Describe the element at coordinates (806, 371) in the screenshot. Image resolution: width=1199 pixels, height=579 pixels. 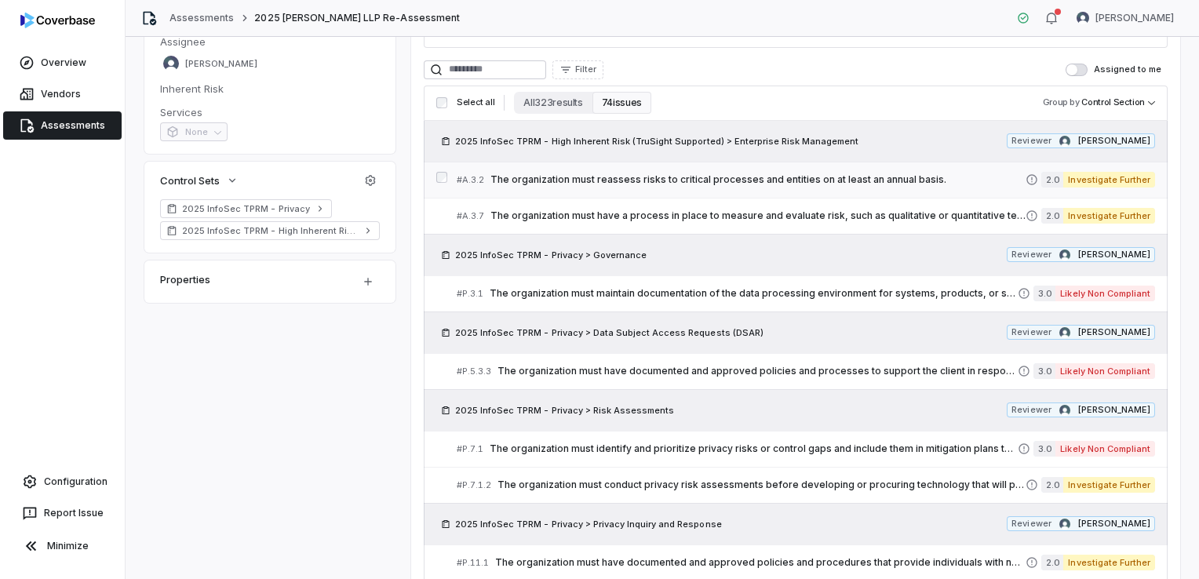
I see `a: #P.5.3.3The organization must have documented and approved policies and processes to support the ...` at that location.